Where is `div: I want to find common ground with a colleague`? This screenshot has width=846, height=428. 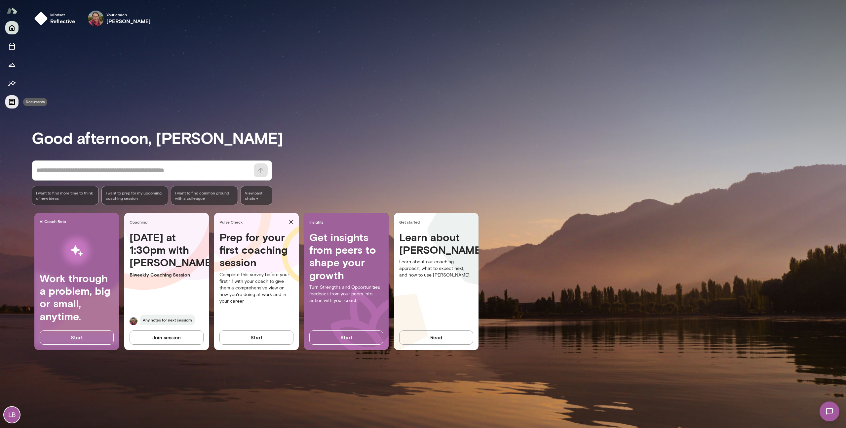
div: I want to find common ground with a colleague is located at coordinates (204, 195).